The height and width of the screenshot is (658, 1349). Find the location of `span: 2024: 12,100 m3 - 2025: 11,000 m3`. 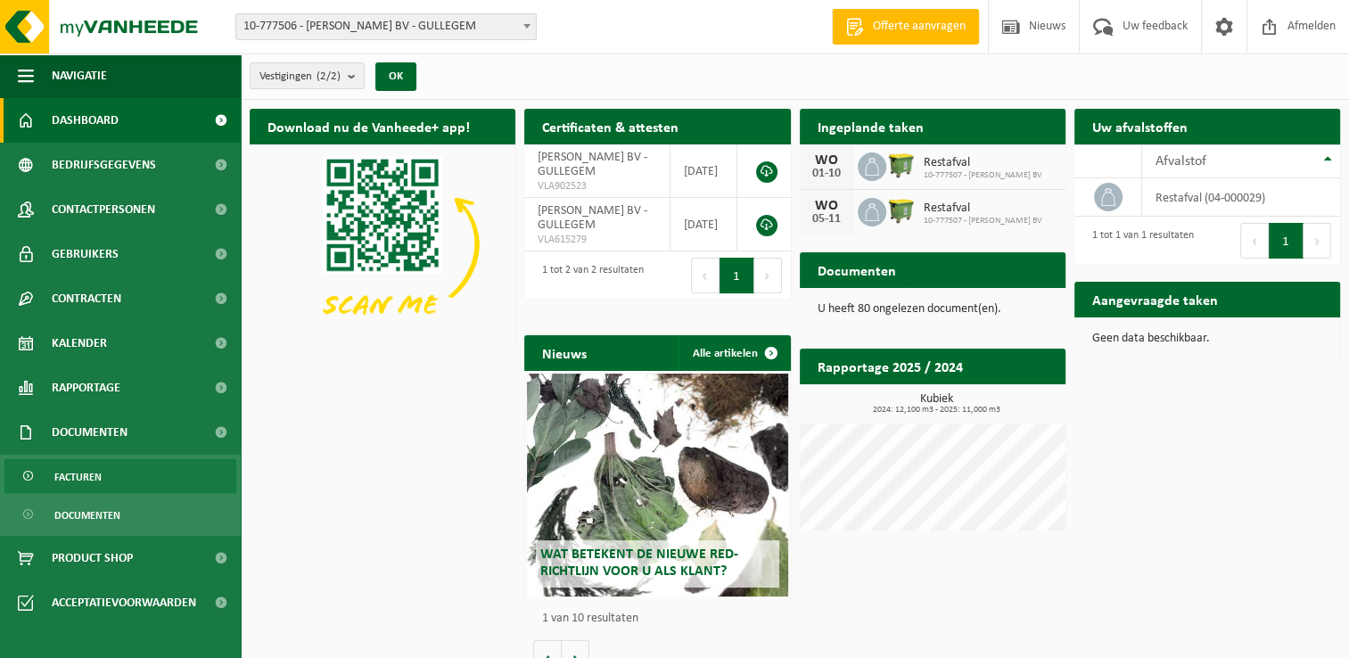

span: 2024: 12,100 m3 - 2025: 11,000 m3 is located at coordinates (937, 410).